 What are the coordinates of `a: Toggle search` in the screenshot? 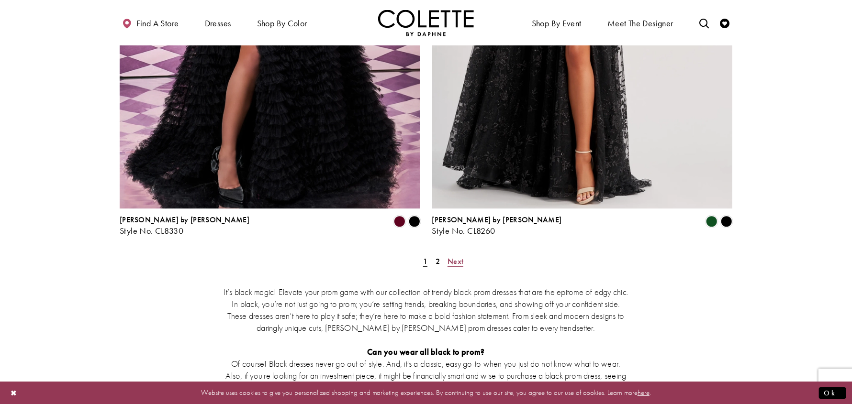 It's located at (704, 22).